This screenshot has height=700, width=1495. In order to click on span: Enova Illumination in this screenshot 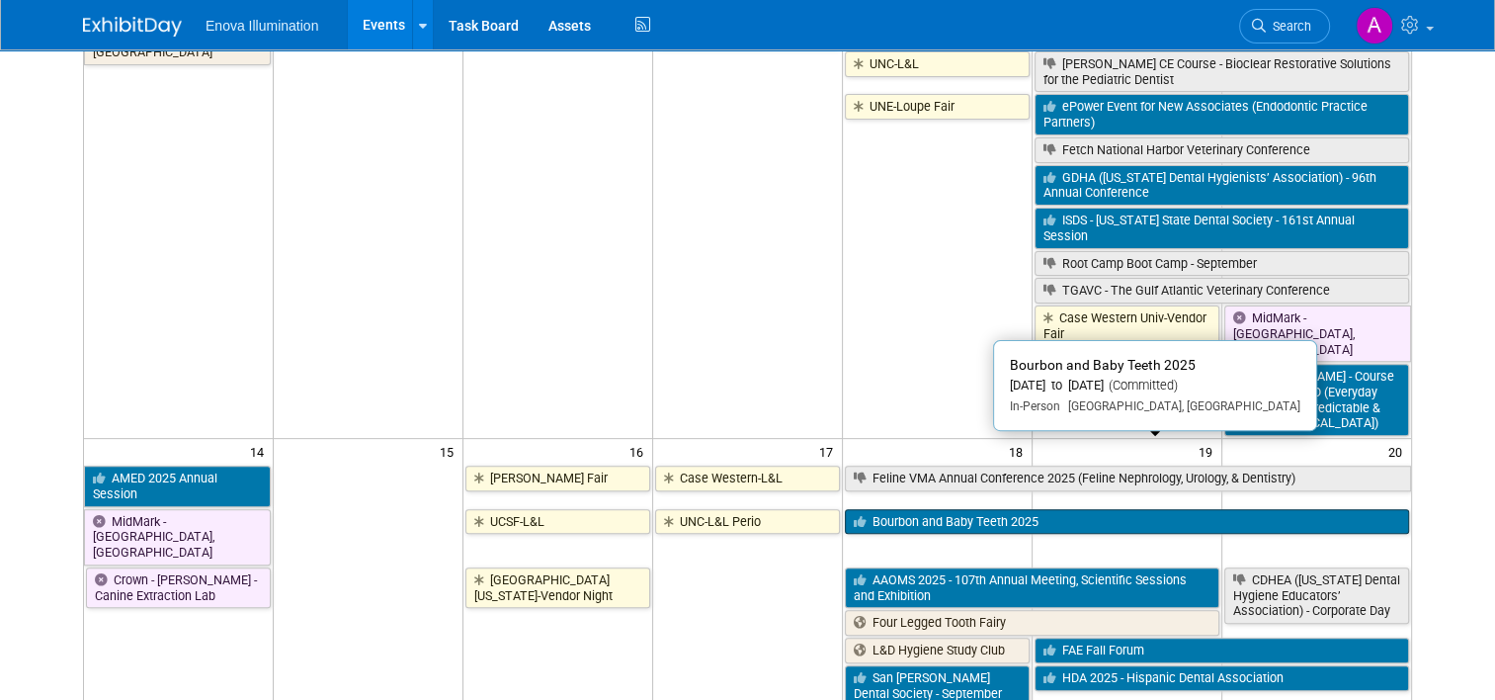, I will do `click(262, 26)`.